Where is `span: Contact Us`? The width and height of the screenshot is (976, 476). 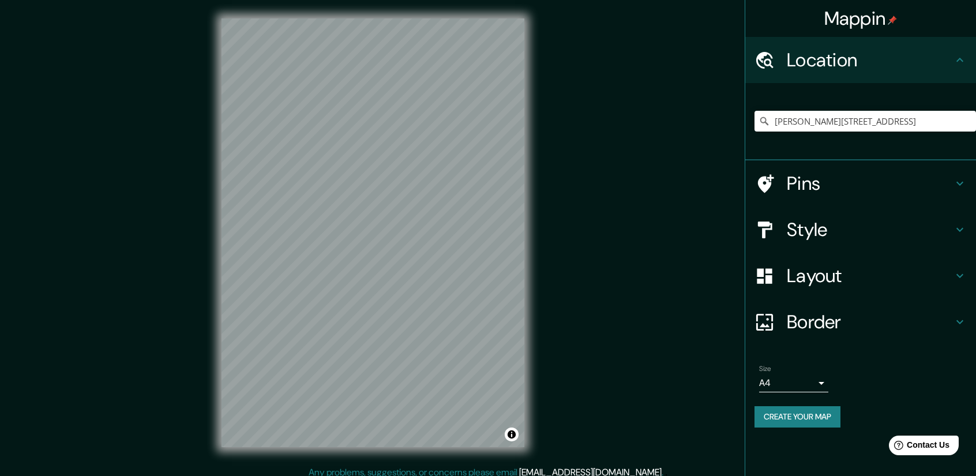 span: Contact Us is located at coordinates (55, 14).